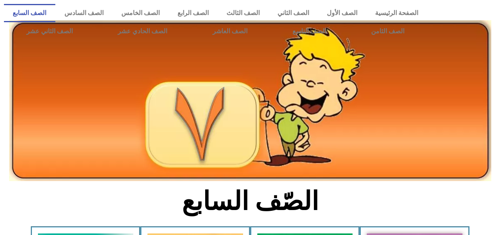  What do you see at coordinates (309, 31) in the screenshot?
I see `a: الصف التاسع` at bounding box center [309, 31].